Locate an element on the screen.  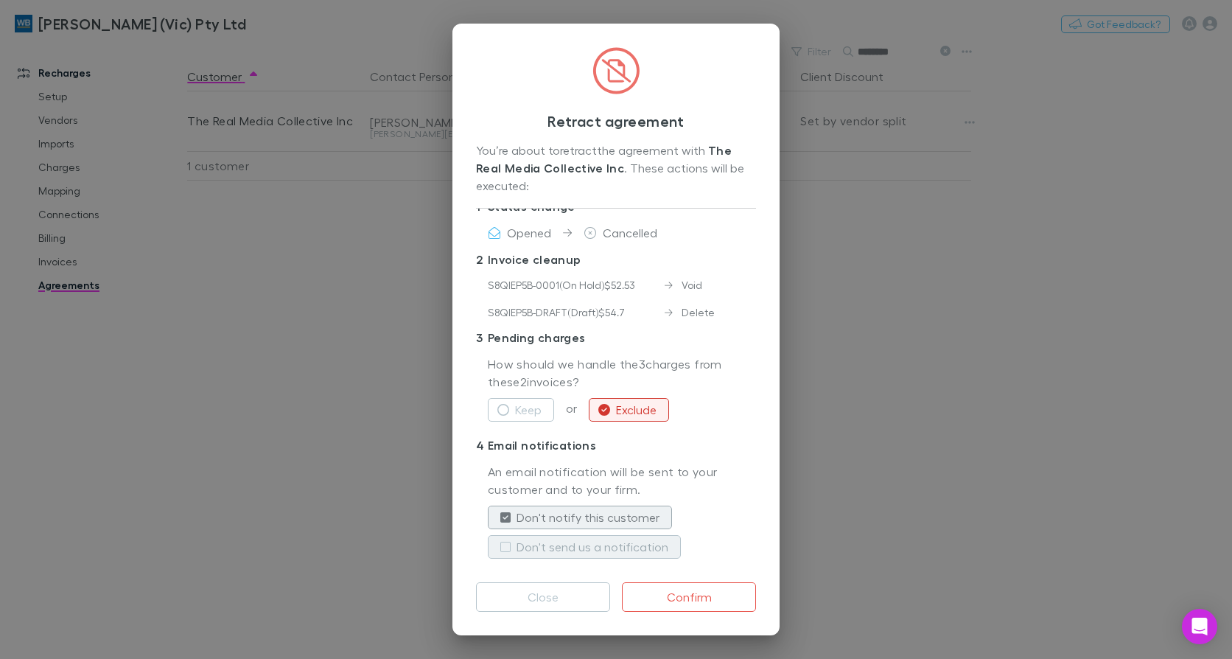
button: Confirm is located at coordinates (689, 597).